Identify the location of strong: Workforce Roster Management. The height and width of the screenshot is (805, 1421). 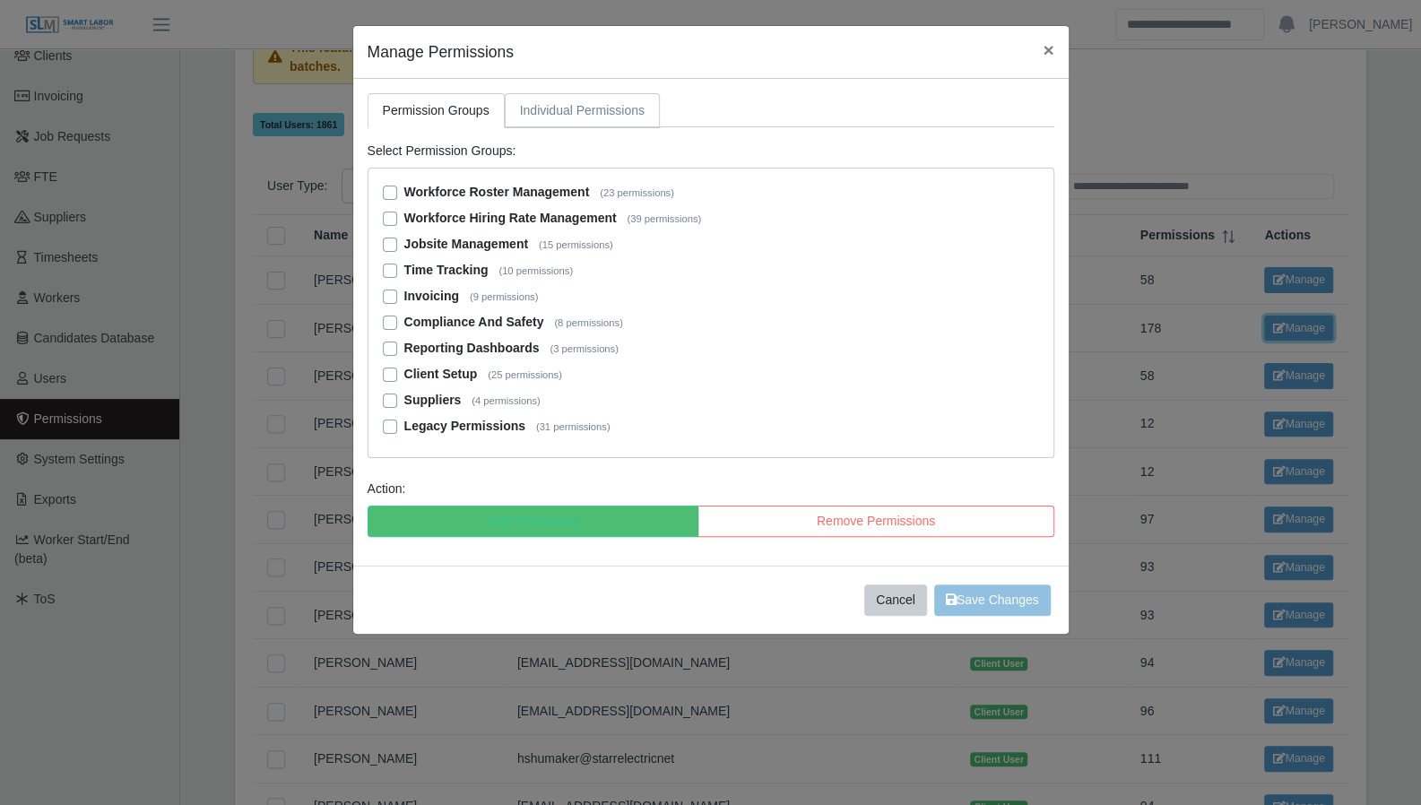
(497, 192).